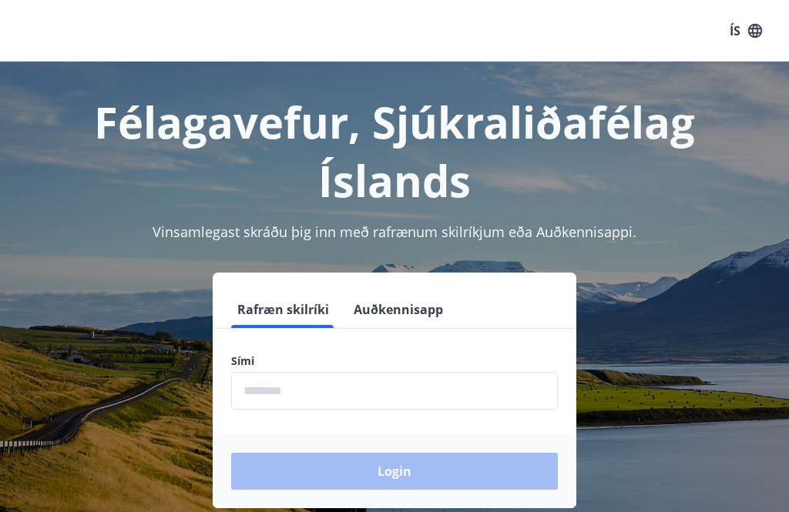  What do you see at coordinates (398, 310) in the screenshot?
I see `button: Auðkennisapp` at bounding box center [398, 310].